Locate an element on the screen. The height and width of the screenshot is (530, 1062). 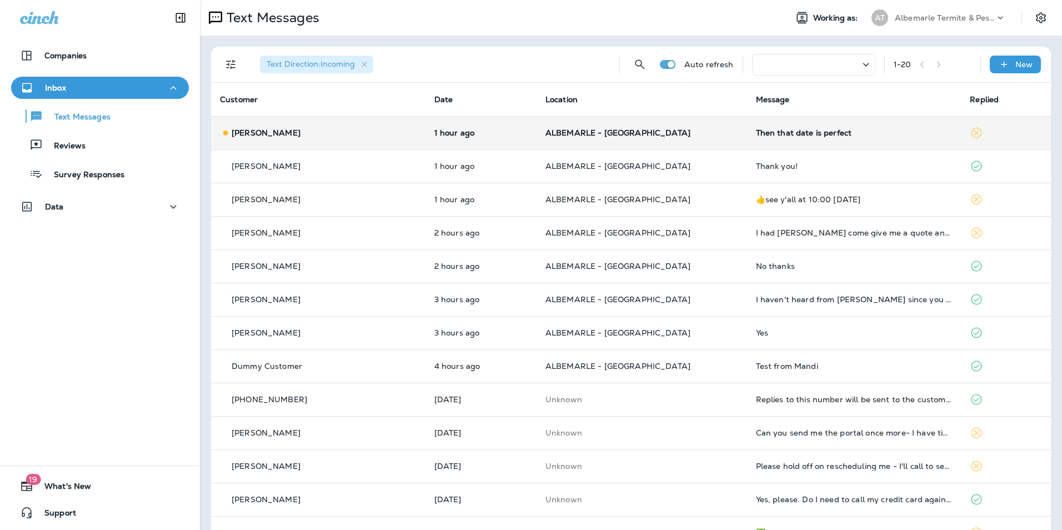
div: I haven't heard from Sean since you mentioned this to me on Aug 13th? By the way perhaps we can g... is located at coordinates (854, 299).